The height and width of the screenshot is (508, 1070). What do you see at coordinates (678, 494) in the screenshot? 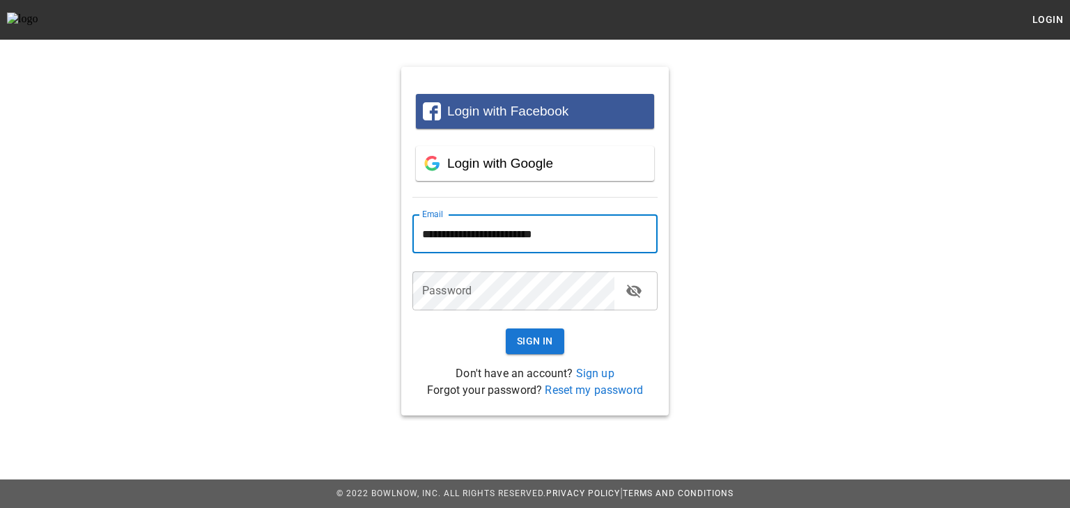
I see `a: Terms and Conditions` at bounding box center [678, 494].